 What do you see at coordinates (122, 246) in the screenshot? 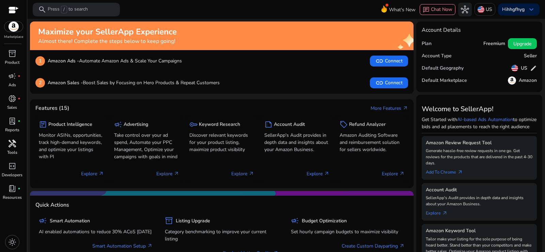
I see `a: Smart Automation Setup` at bounding box center [122, 246].